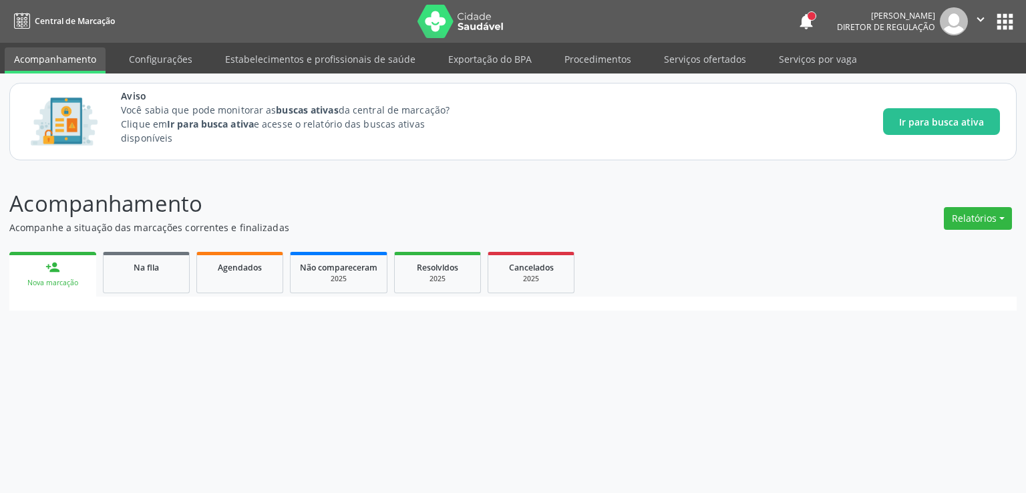 The width and height of the screenshot is (1026, 493). I want to click on img: Imagem de CalloutCard, so click(64, 122).